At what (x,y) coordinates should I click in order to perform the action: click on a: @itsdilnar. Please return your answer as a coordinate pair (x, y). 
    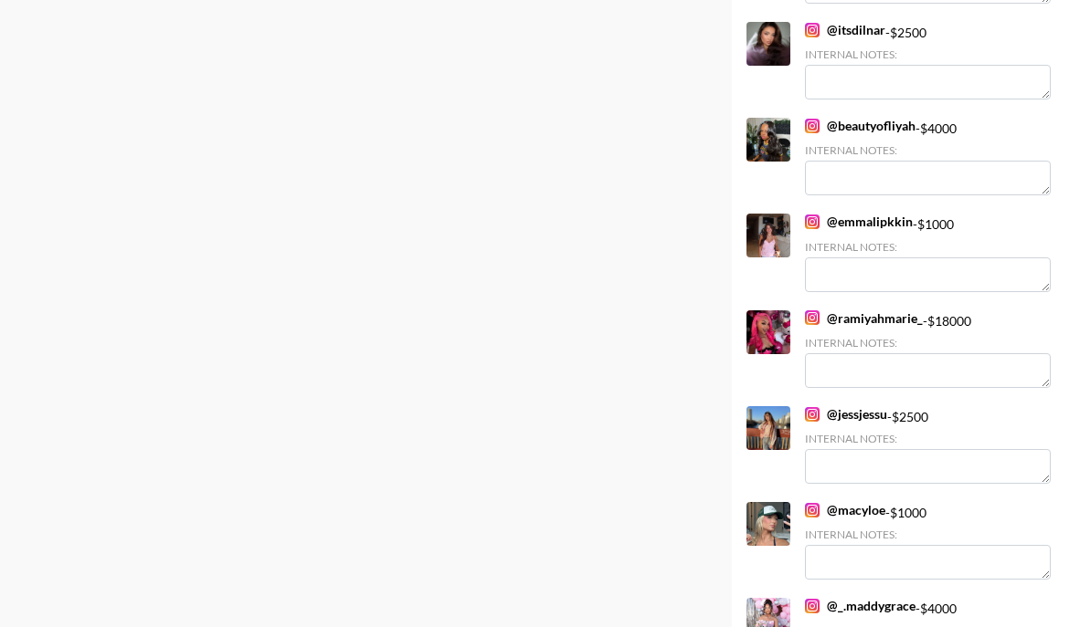
    Looking at the image, I should click on (845, 30).